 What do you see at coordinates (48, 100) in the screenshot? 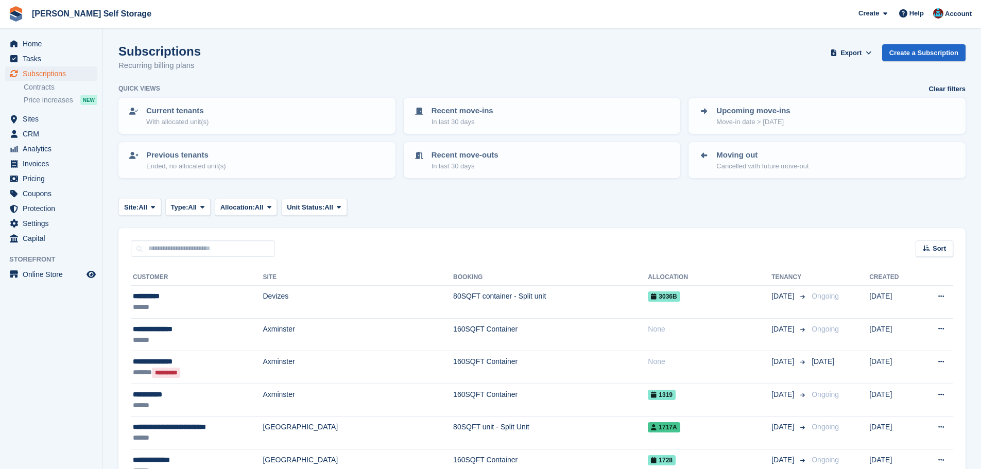
I see `span: Price increases` at bounding box center [48, 100].